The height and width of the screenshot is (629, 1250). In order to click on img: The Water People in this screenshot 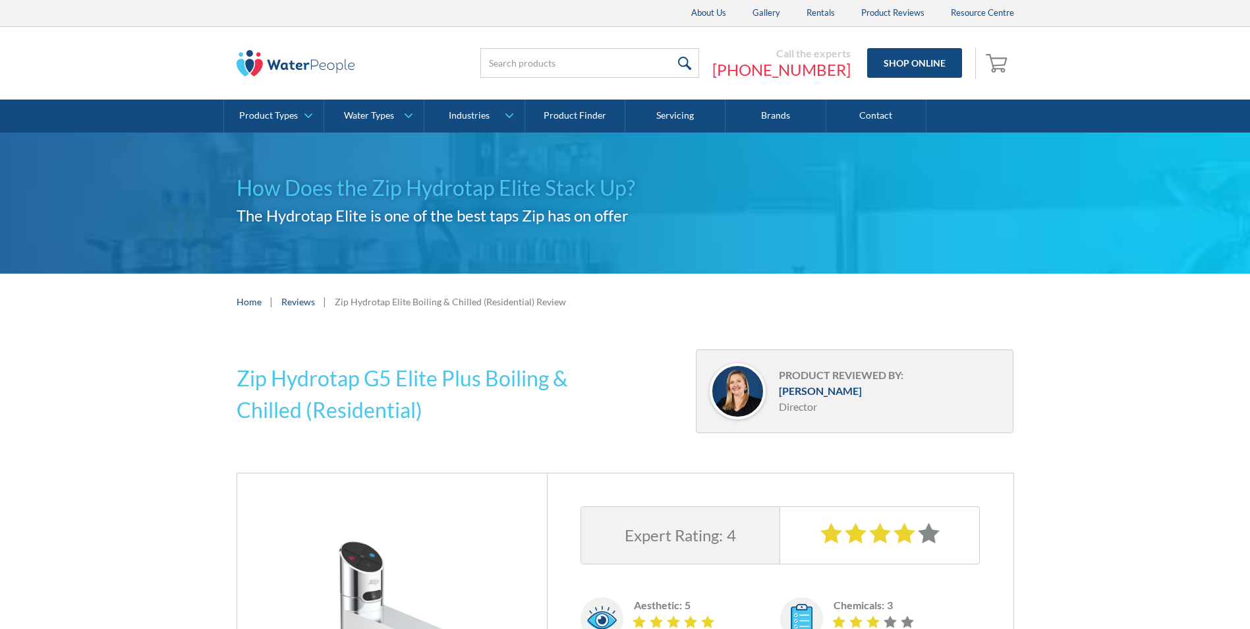, I will do `click(296, 63)`.